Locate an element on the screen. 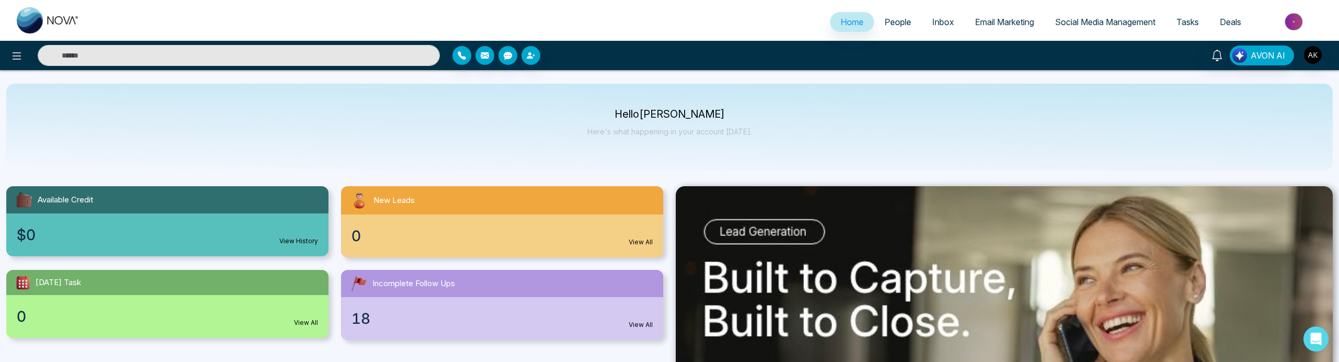  a: Deals is located at coordinates (1230, 22).